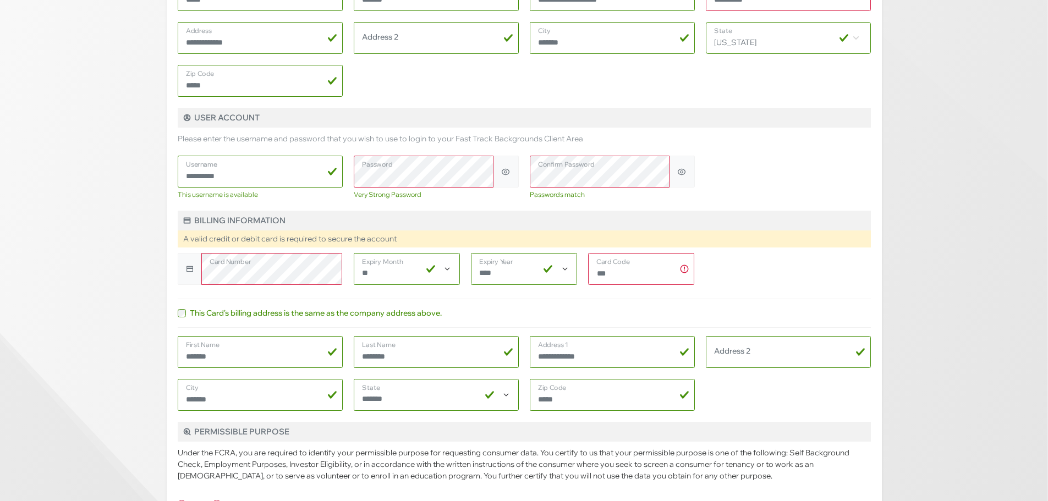  Describe the element at coordinates (260, 195) in the screenshot. I see `div: This username is available` at that location.